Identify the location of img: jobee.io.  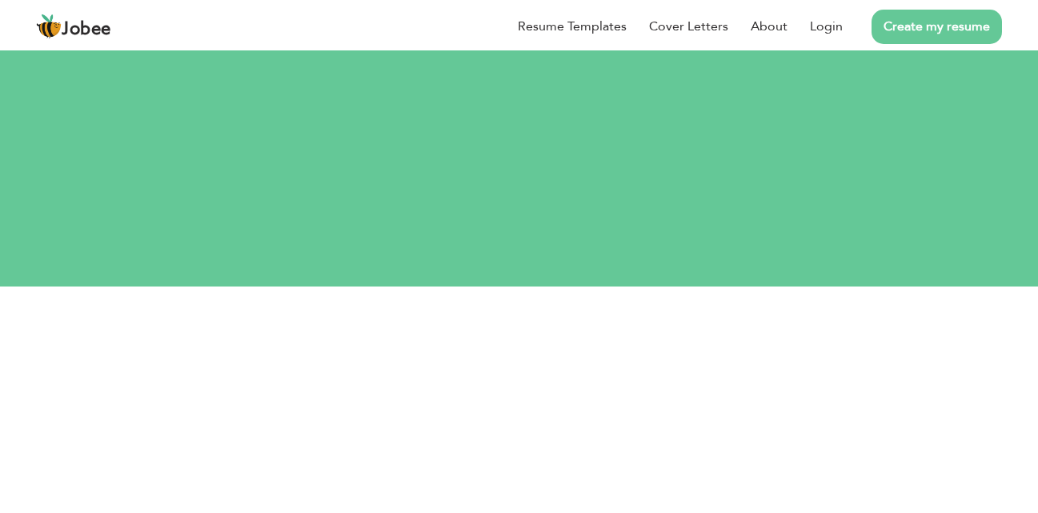
(49, 26).